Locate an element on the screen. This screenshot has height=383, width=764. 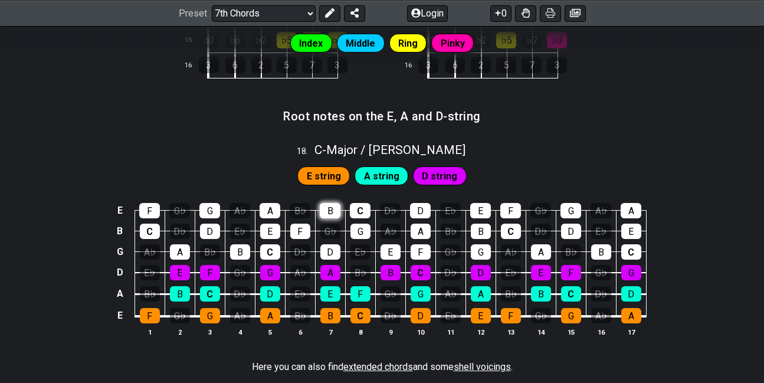
td: B is located at coordinates (120, 231).